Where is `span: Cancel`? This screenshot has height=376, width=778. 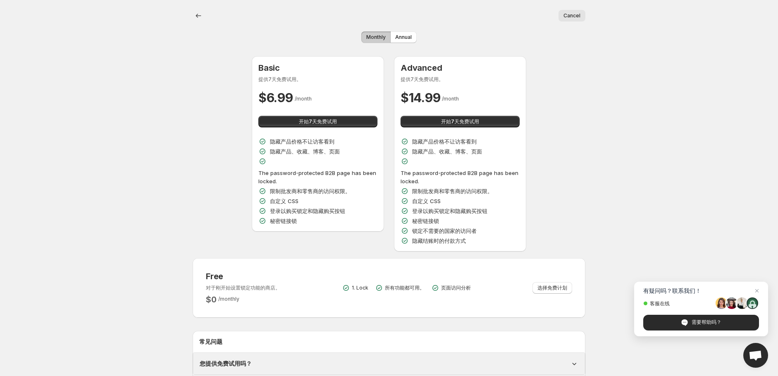
span: Cancel is located at coordinates (572, 16).